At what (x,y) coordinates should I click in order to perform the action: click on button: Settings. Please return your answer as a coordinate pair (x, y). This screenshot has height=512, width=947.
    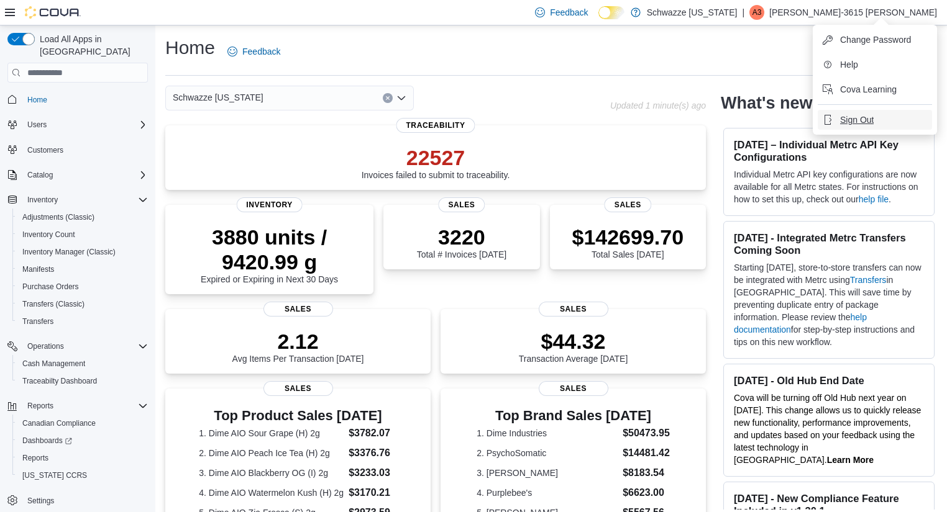
    Looking at the image, I should click on (78, 501).